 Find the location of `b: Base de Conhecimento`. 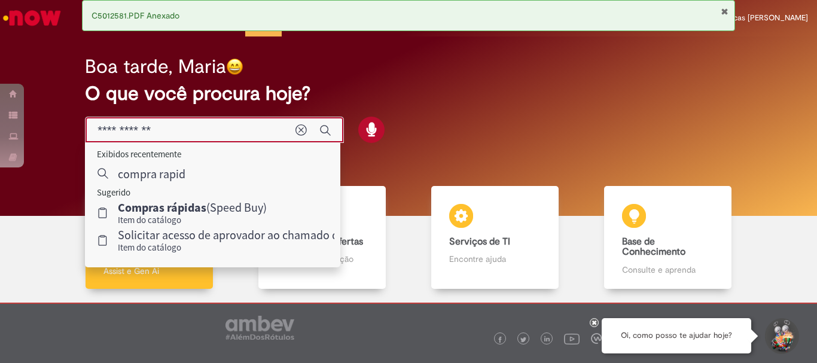

b: Base de Conhecimento is located at coordinates (654, 247).